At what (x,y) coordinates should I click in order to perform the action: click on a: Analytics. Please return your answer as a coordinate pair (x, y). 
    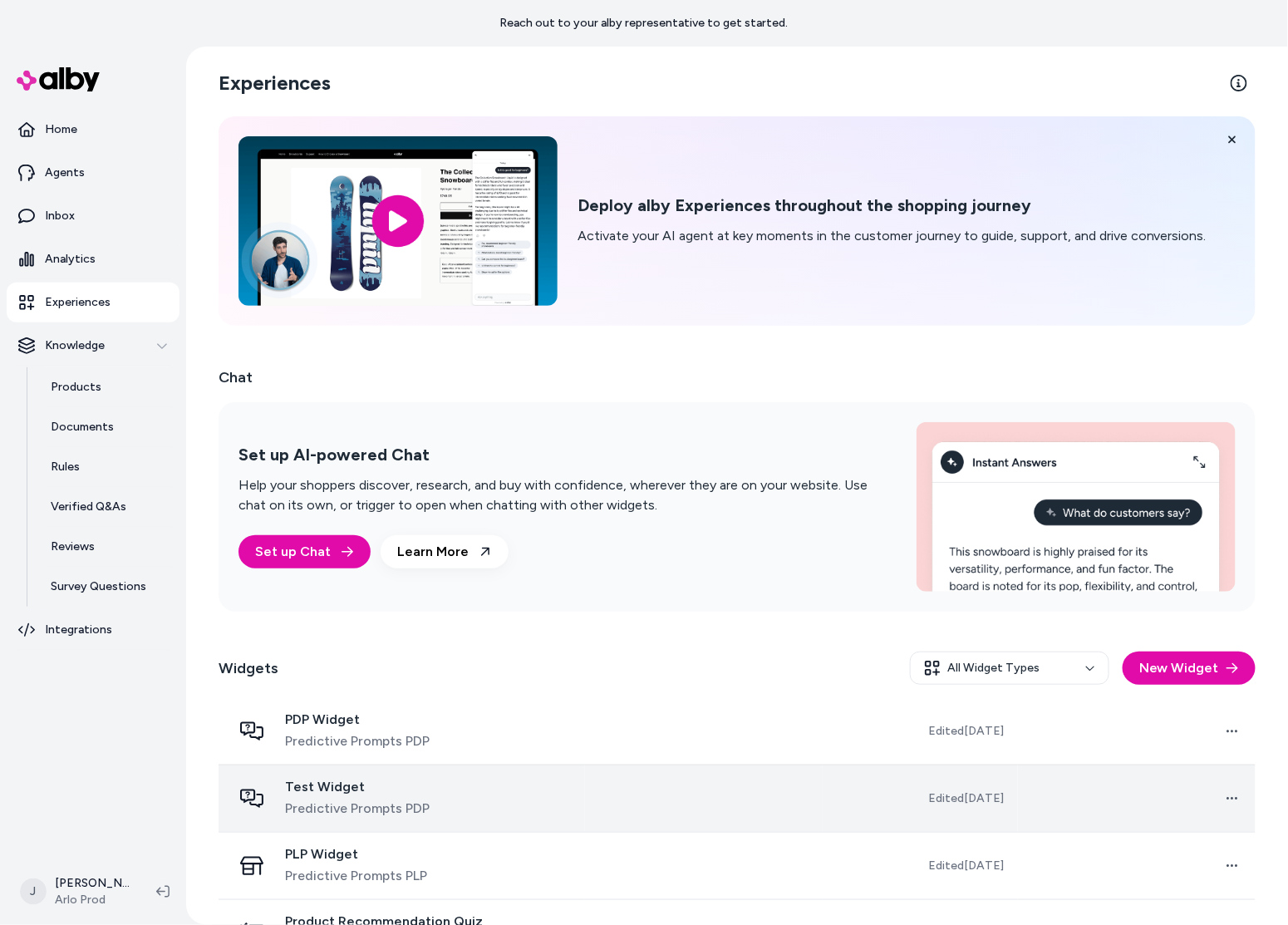
    Looking at the image, I should click on (93, 259).